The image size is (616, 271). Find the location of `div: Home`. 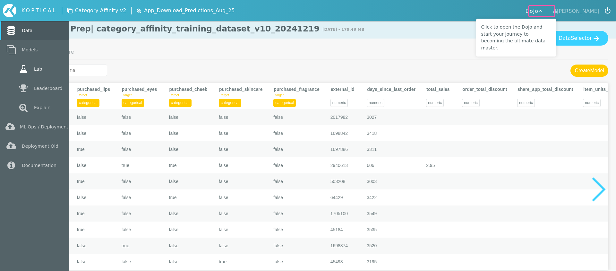

div: Home is located at coordinates (32, 11).